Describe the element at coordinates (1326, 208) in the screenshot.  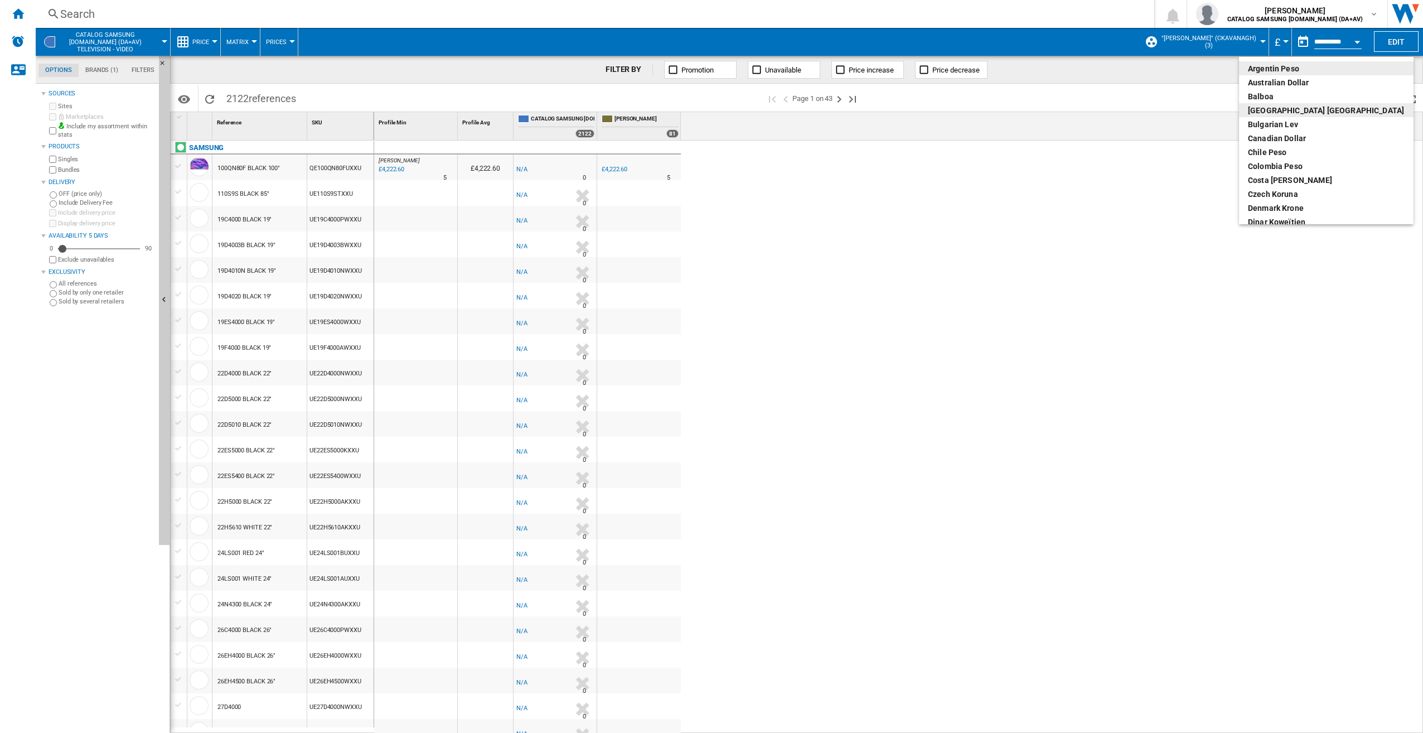
I see `div: Denmark Krone` at that location.